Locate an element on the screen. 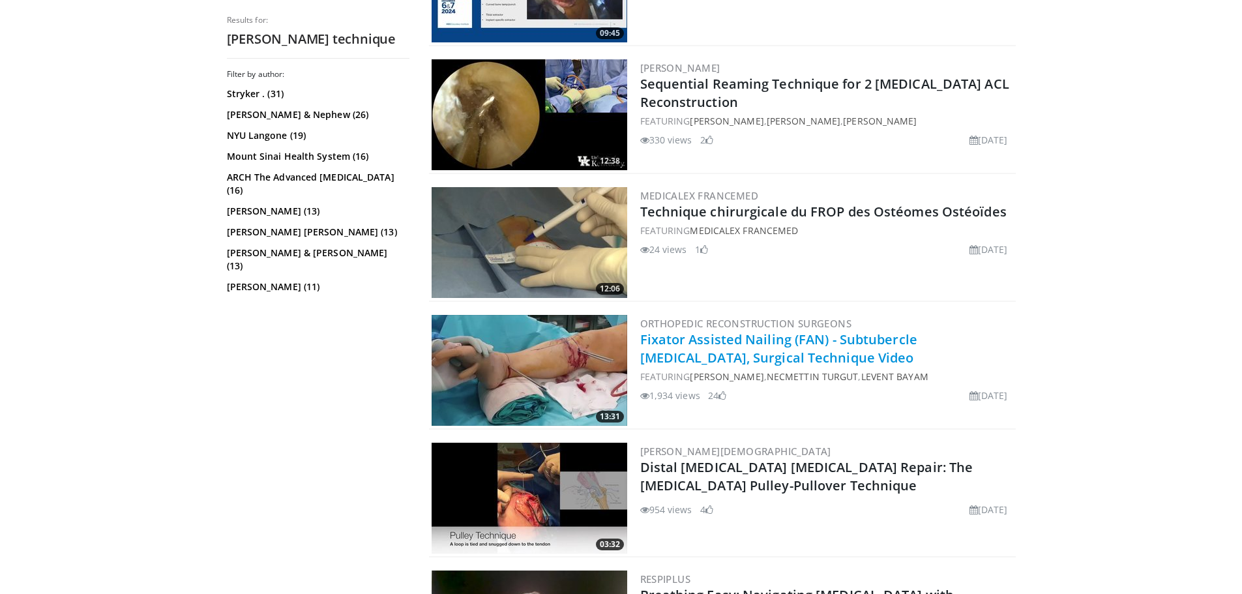 The image size is (1242, 594). img: e071edbb-ea24-493e-93e4-473a830f7230.300x170_q85_crop-smart_upscale.jpg is located at coordinates (530, 370).